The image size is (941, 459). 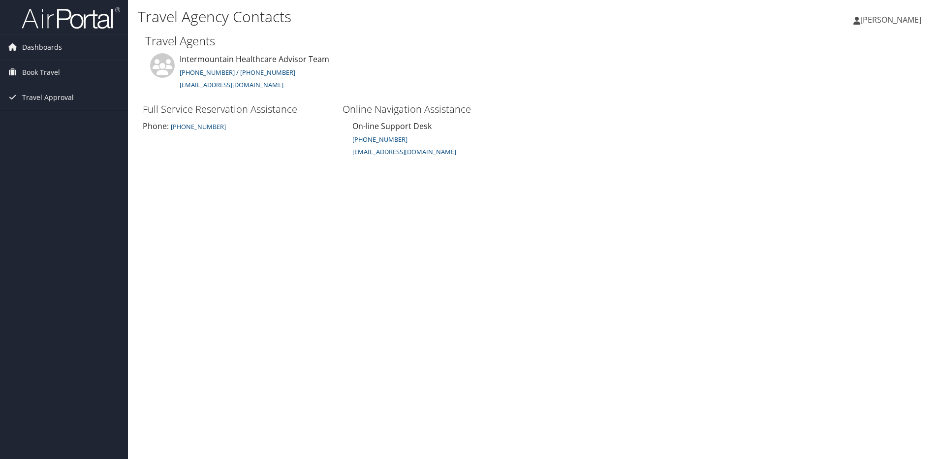 I want to click on h1: Travel Agency Contacts, so click(x=402, y=17).